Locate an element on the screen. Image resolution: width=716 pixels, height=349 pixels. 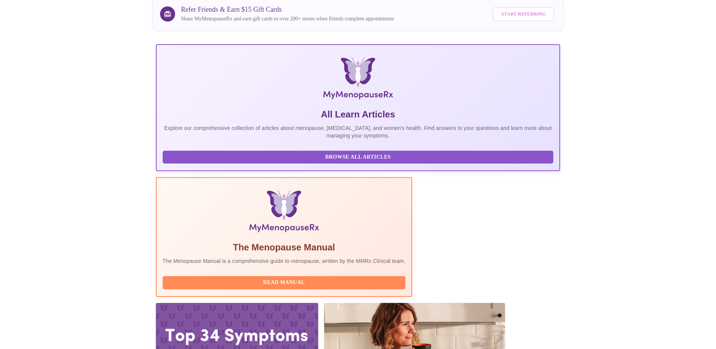
h5: All Learn Articles is located at coordinates (358, 114).